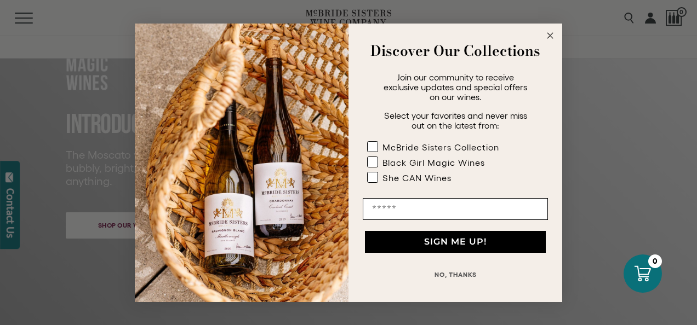  I want to click on span: Join our community to receive exclusive updates and special offers on our wines., so click(455, 87).